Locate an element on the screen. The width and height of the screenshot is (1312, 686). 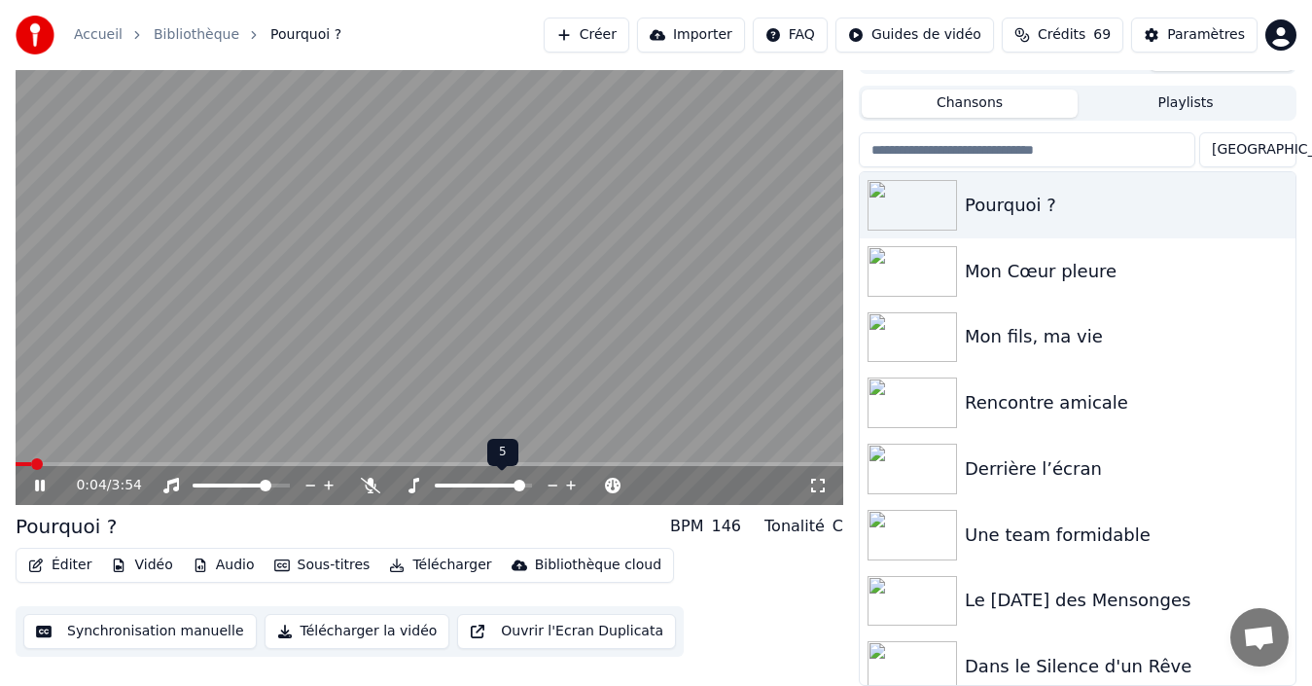
div: Paramètres is located at coordinates (1206, 35).